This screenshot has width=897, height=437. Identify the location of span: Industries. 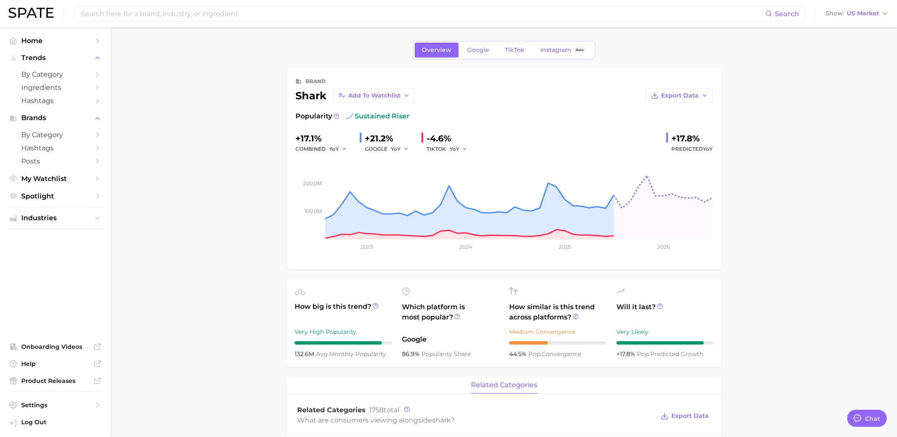
(55, 218).